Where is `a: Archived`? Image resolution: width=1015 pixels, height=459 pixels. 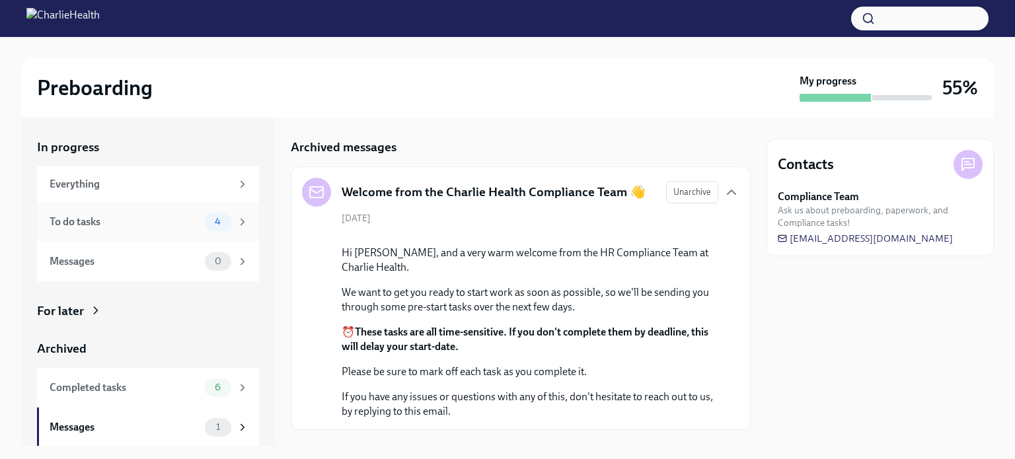
a: Archived is located at coordinates (148, 349).